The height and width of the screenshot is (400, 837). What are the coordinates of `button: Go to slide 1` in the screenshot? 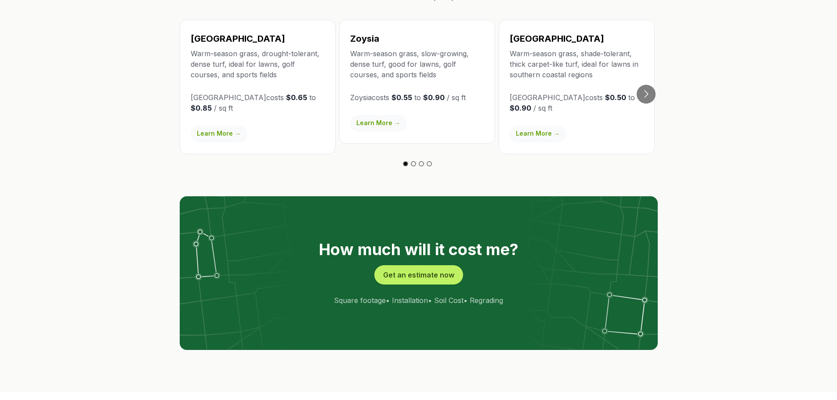 It's located at (406, 164).